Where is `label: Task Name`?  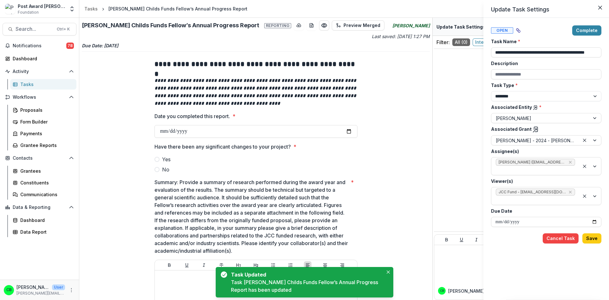 label: Task Name is located at coordinates (544, 41).